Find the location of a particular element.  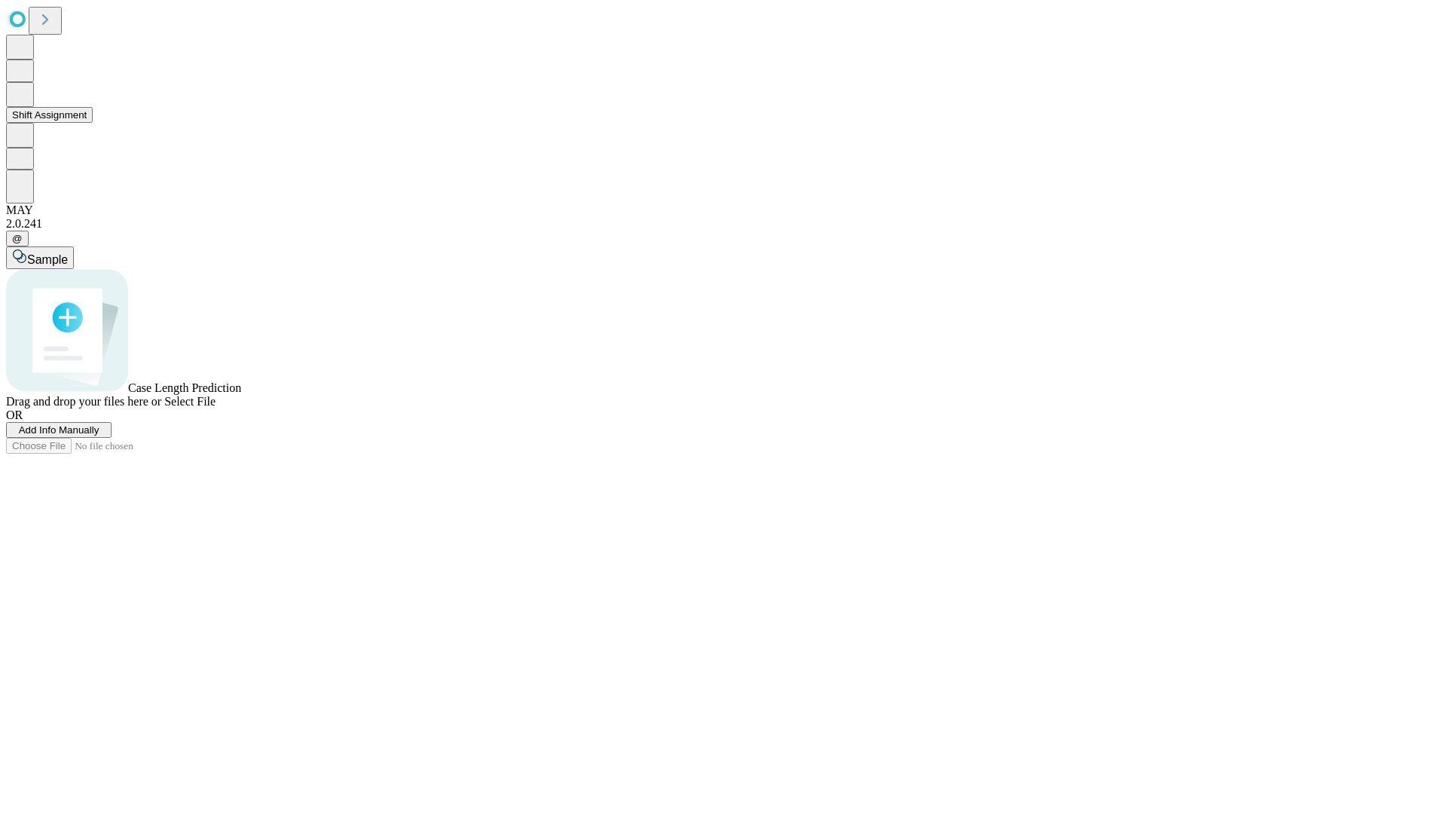

div: MAY is located at coordinates (724, 210).